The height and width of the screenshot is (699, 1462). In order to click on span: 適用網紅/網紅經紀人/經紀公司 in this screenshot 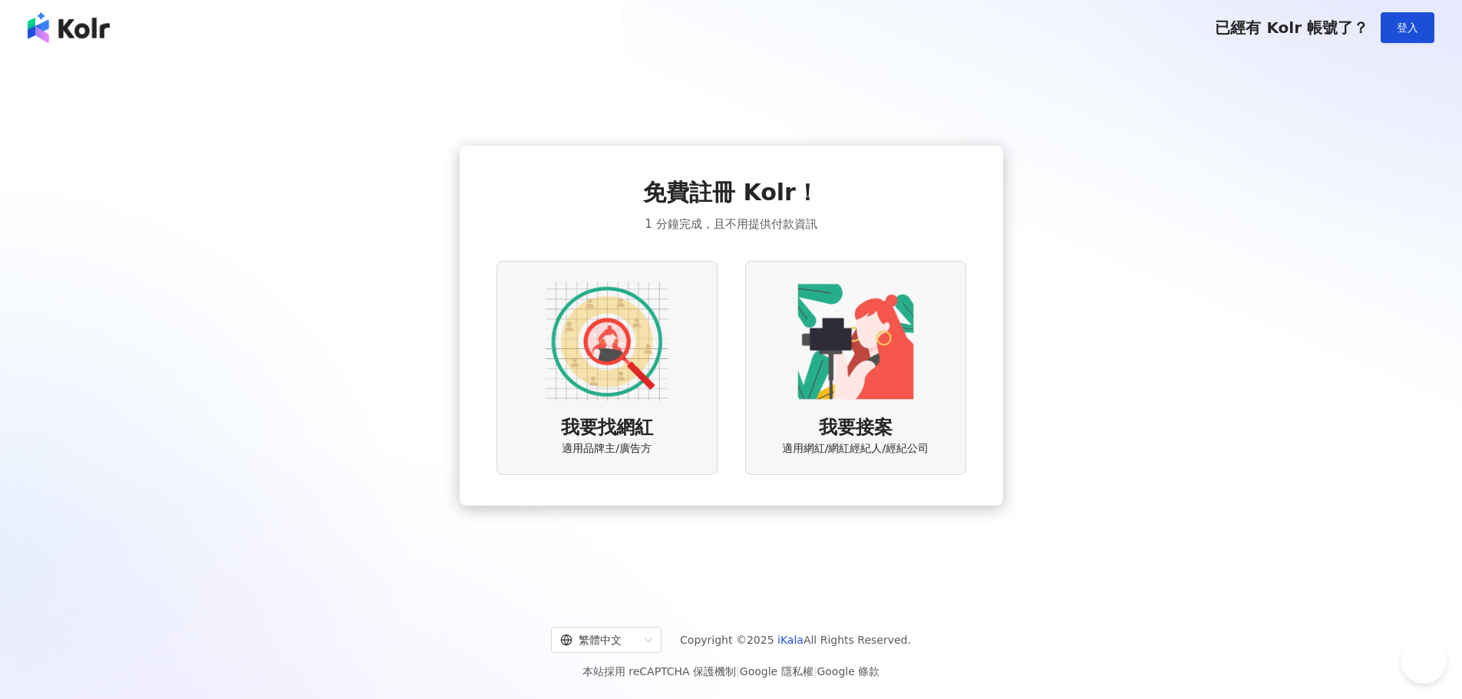, I will do `click(855, 449)`.